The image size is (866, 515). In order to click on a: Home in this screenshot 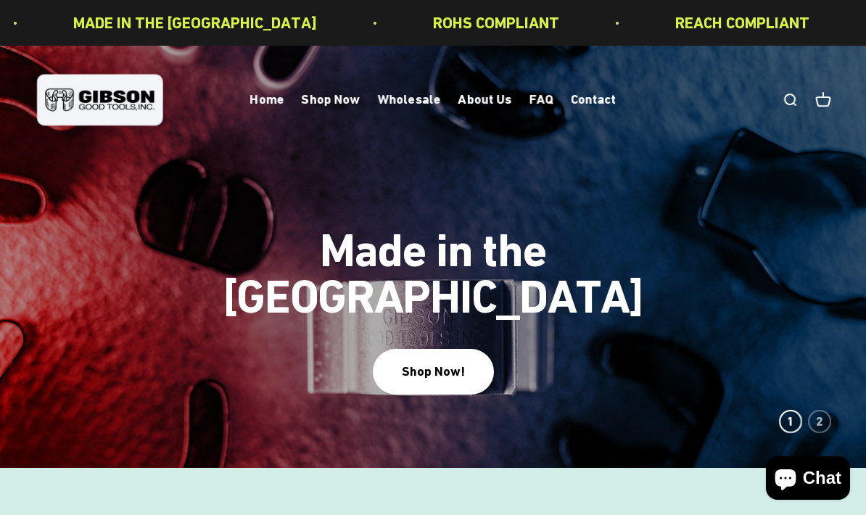, I will do `click(267, 99)`.